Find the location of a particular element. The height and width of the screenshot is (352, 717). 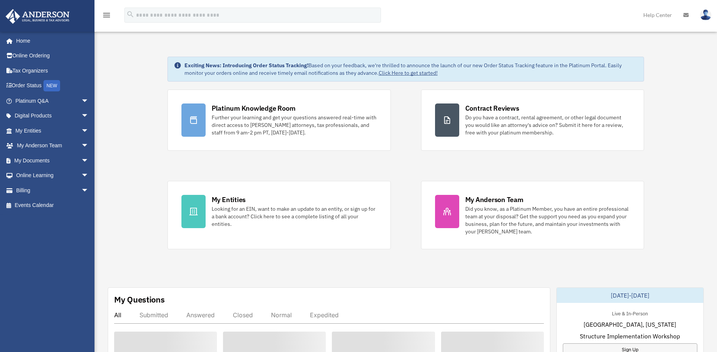

i: menu is located at coordinates (107, 15).